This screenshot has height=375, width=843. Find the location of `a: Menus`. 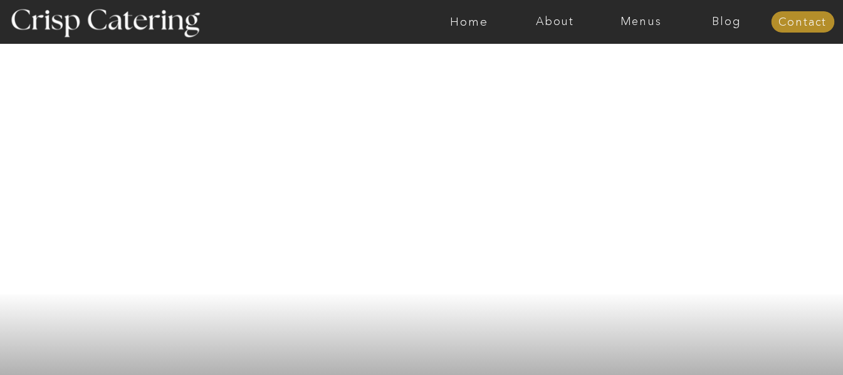

a: Menus is located at coordinates (640, 22).